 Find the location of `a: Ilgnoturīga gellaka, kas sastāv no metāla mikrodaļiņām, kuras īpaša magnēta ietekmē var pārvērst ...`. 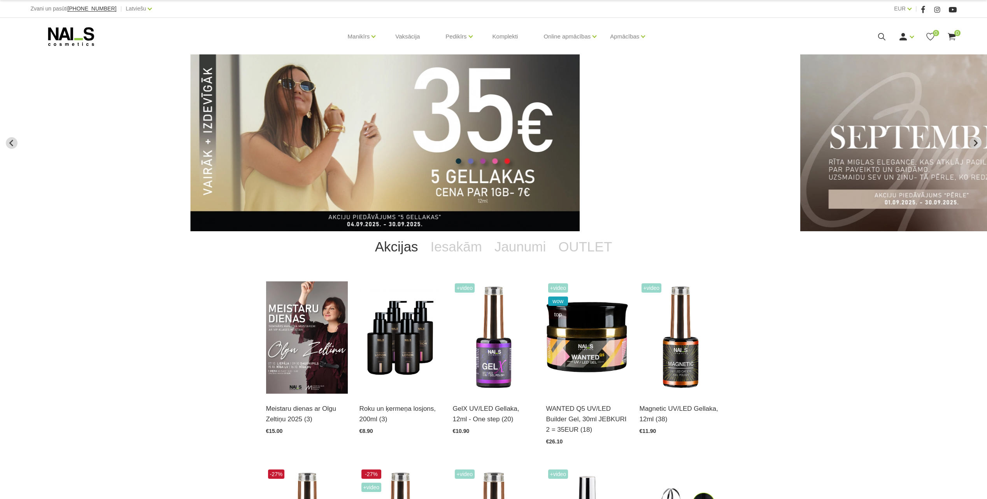

a: Ilgnoturīga gellaka, kas sastāv no metāla mikrodaļiņām, kuras īpaša magnēta ietekmē var pārvērst ... is located at coordinates (680, 338).